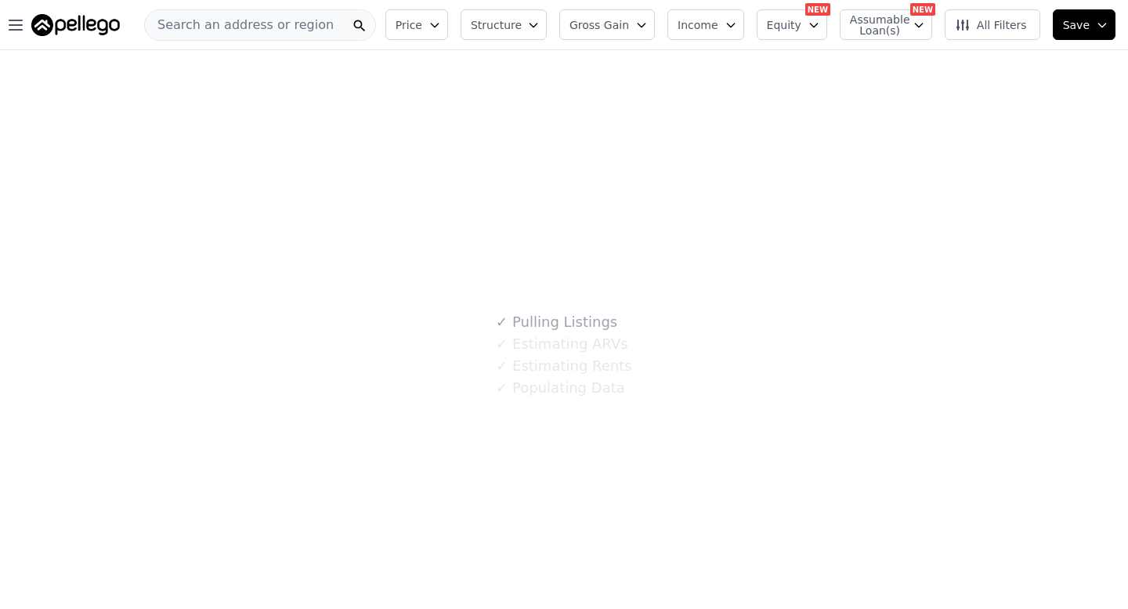  What do you see at coordinates (556, 322) in the screenshot?
I see `div: Pulling Listings` at bounding box center [556, 322].